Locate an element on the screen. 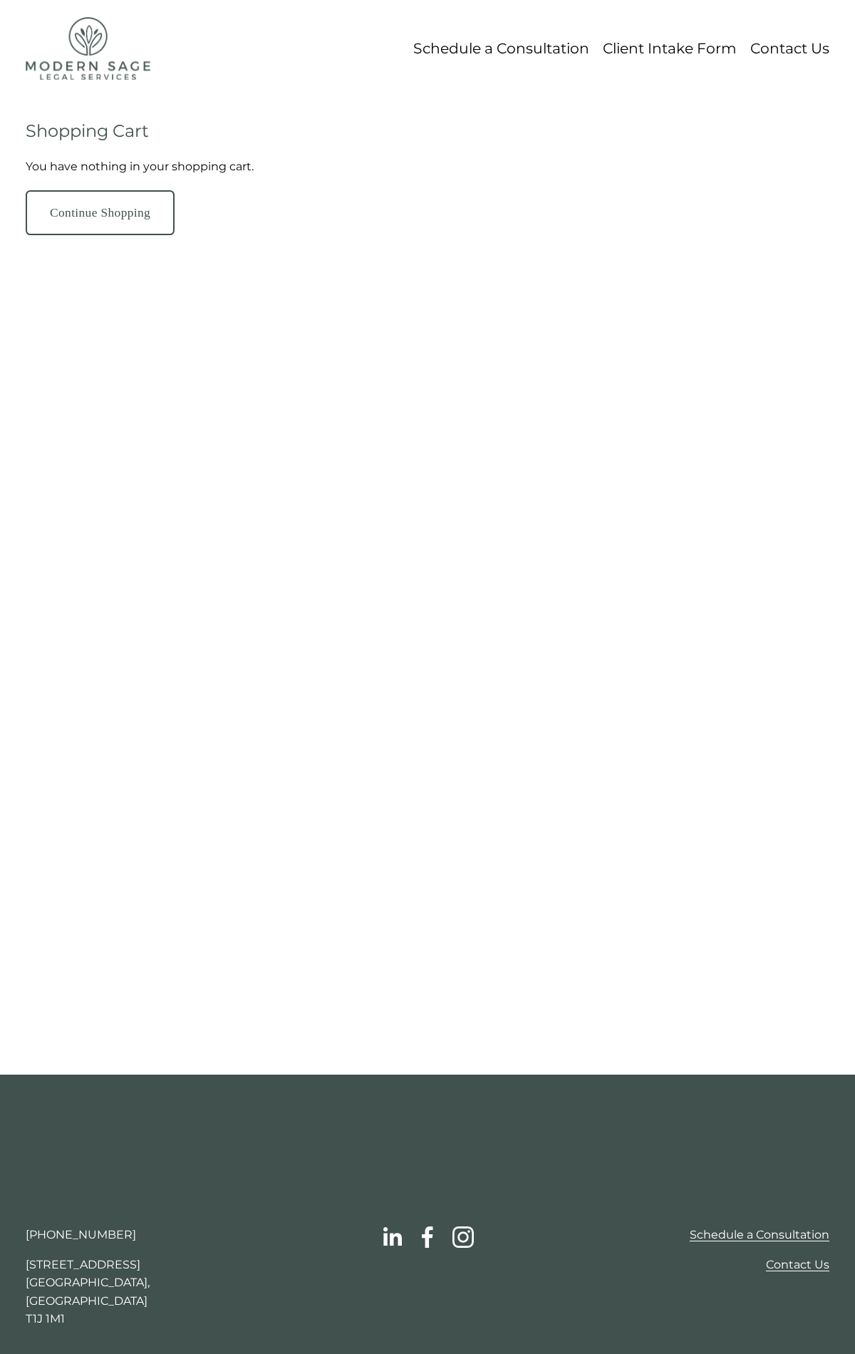 The image size is (855, 1354). a: Client Intake Form is located at coordinates (670, 48).